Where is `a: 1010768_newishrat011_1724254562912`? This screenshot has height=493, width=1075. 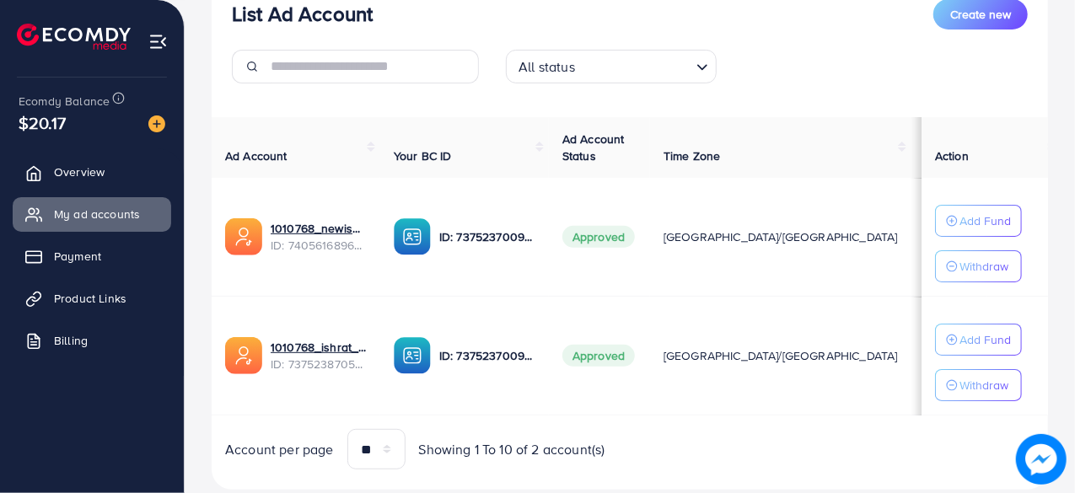 a: 1010768_newishrat011_1724254562912 is located at coordinates (319, 229).